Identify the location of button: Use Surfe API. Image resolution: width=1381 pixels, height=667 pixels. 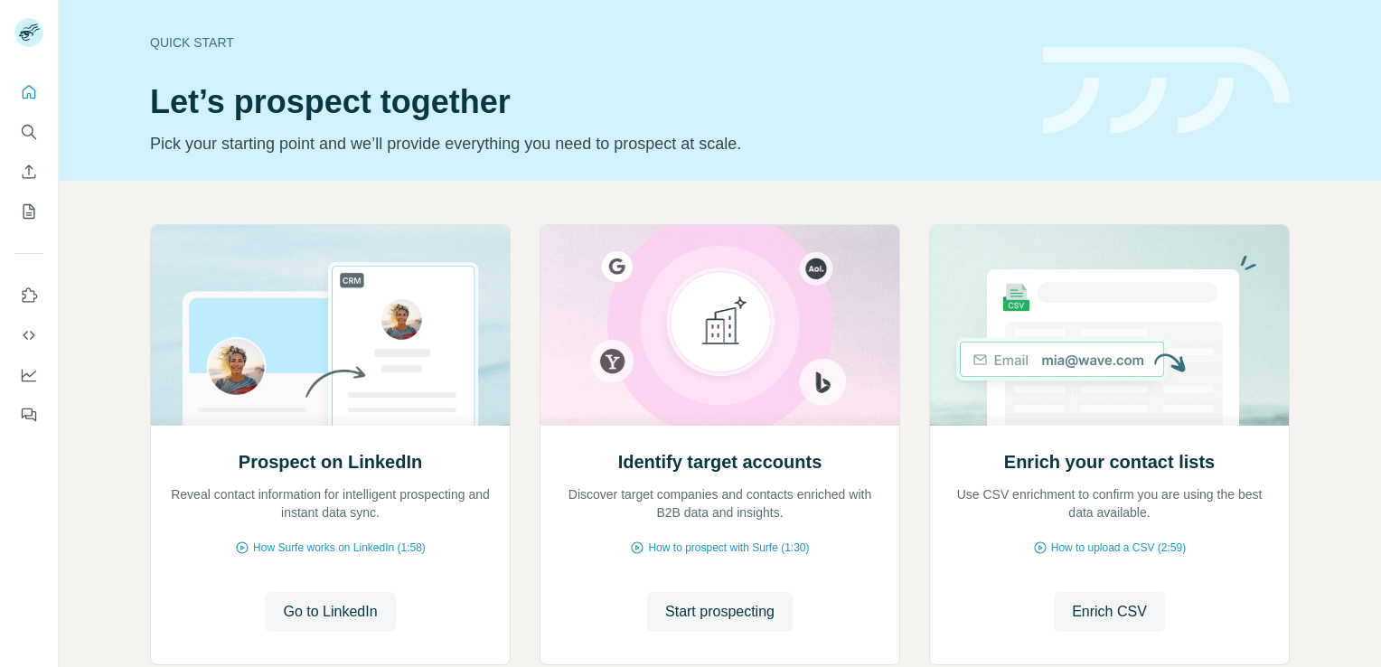
(29, 335).